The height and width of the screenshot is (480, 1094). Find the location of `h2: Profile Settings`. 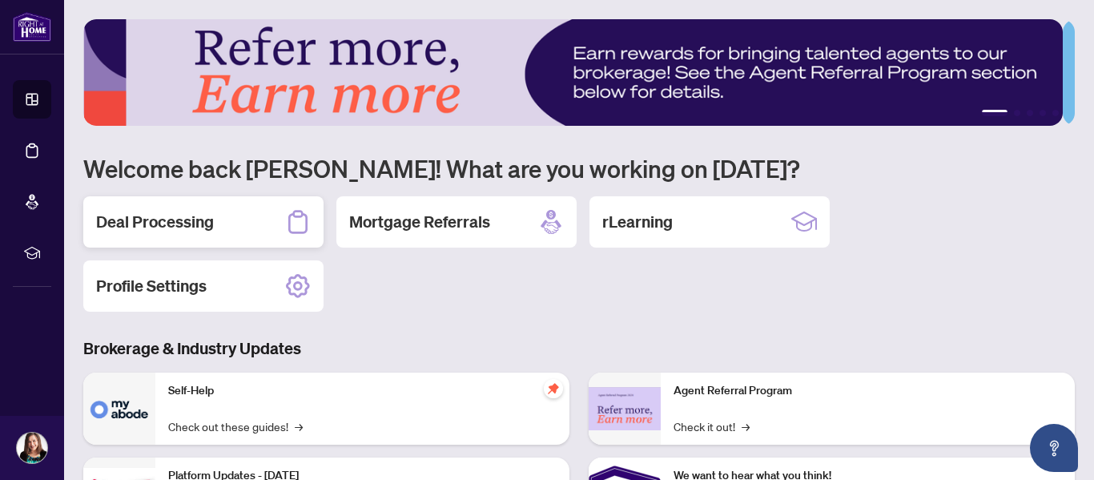

h2: Profile Settings is located at coordinates (151, 286).